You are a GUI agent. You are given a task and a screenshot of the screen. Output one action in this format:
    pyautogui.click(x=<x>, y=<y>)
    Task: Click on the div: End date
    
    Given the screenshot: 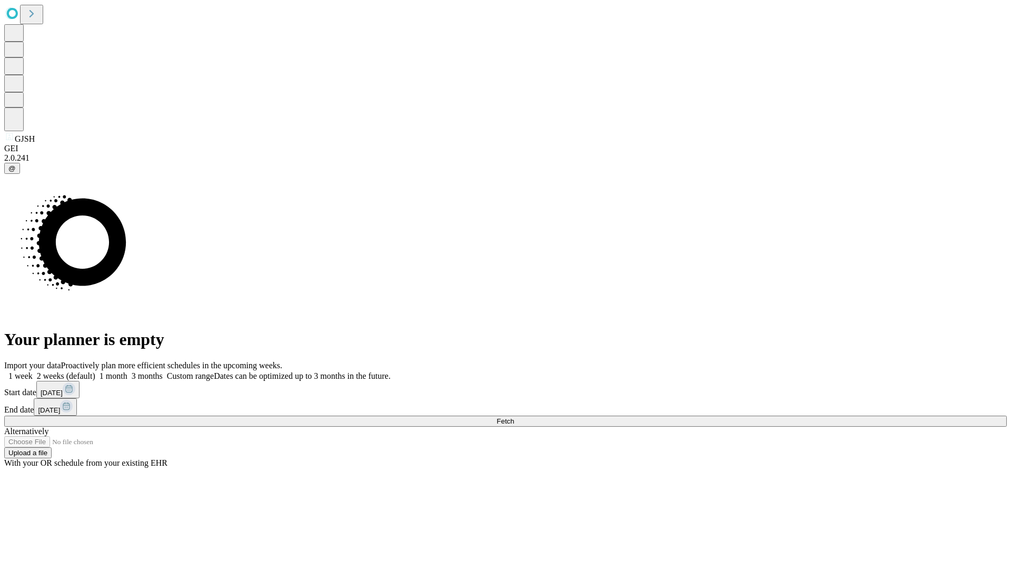 What is the action you would take?
    pyautogui.click(x=506, y=407)
    